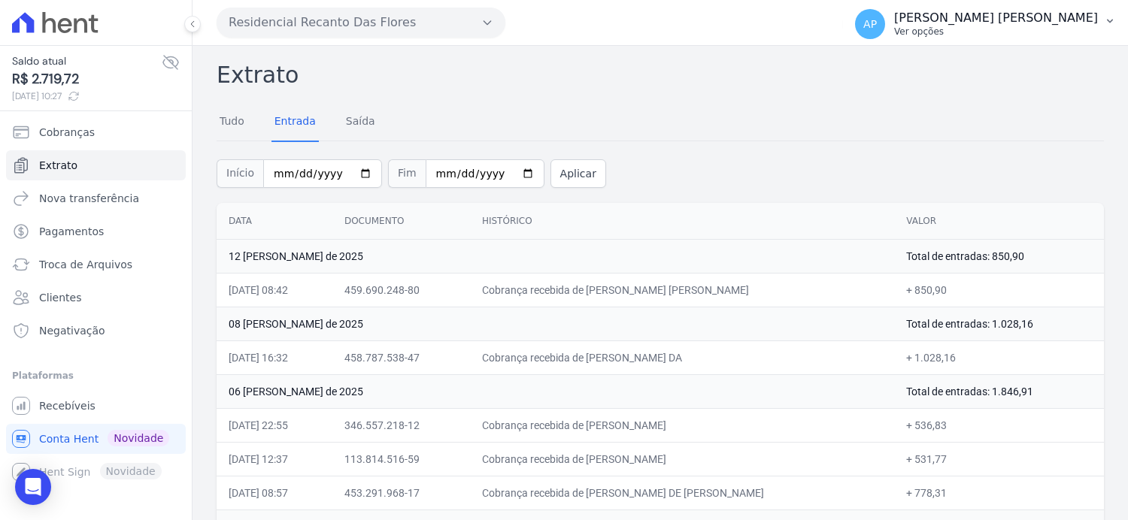 The image size is (1128, 520). I want to click on th: Valor, so click(999, 221).